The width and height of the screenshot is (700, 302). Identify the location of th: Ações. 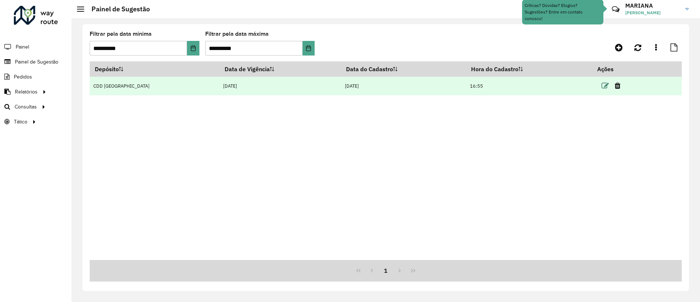
(614, 69).